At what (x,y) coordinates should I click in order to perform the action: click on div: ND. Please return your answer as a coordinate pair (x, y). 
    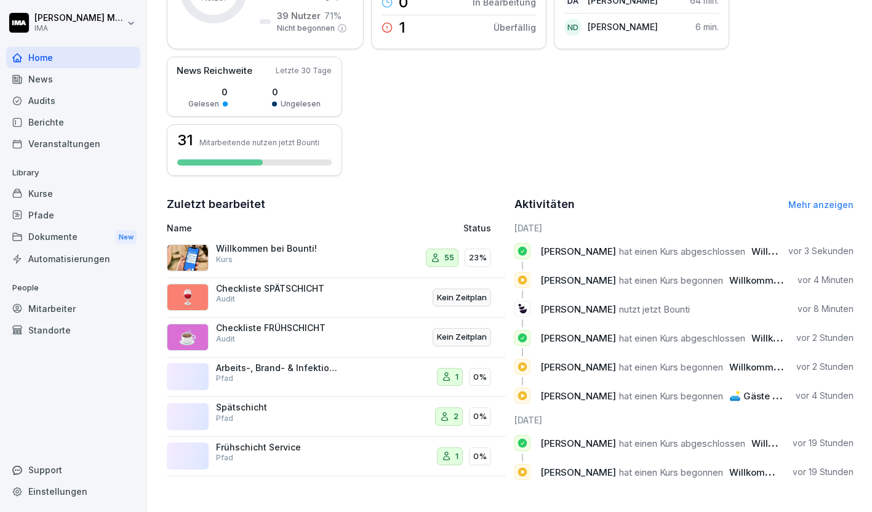
    Looking at the image, I should click on (573, 27).